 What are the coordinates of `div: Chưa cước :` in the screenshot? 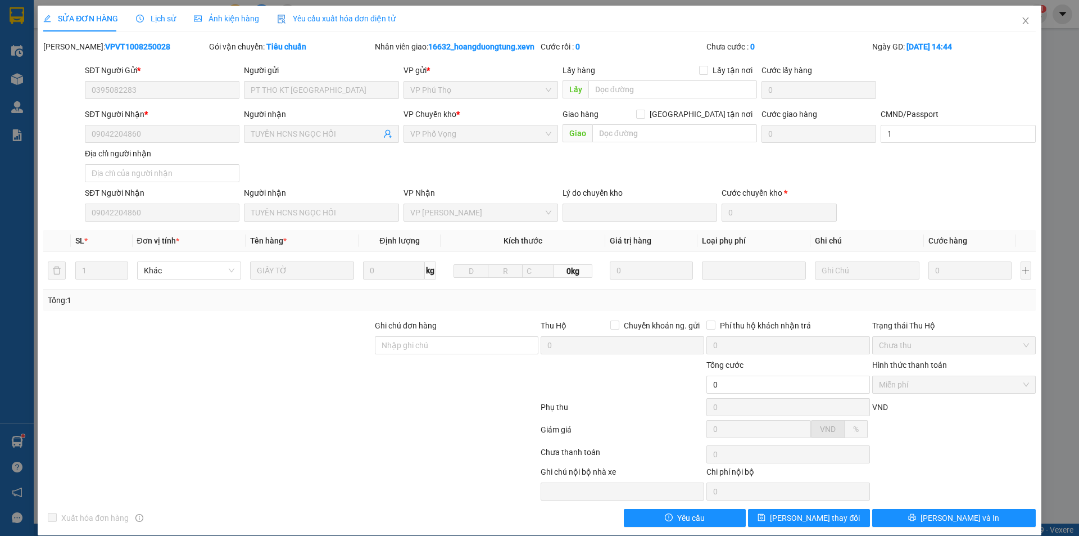 It's located at (788, 47).